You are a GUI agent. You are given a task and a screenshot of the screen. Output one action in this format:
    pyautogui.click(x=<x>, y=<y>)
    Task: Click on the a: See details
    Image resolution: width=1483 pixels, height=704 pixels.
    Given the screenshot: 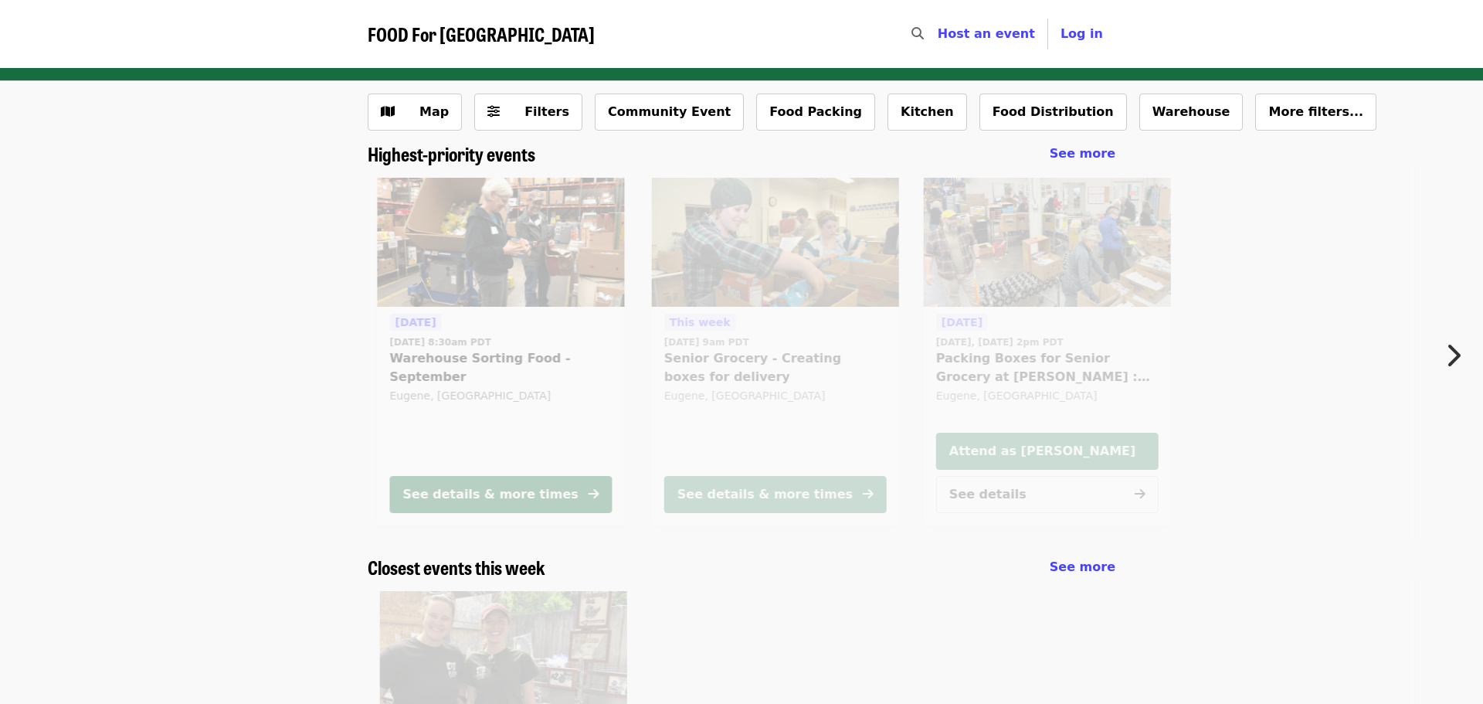 What is the action you would take?
    pyautogui.click(x=1047, y=494)
    